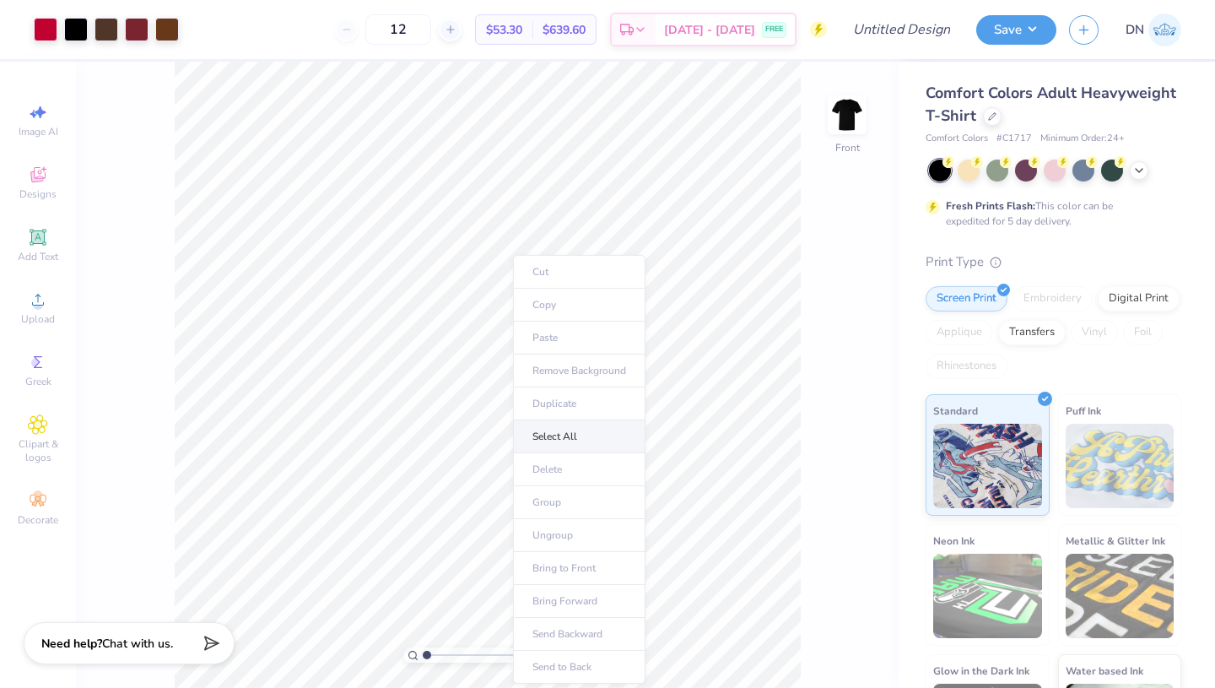  What do you see at coordinates (38, 194) in the screenshot?
I see `span: Designs` at bounding box center [38, 194].